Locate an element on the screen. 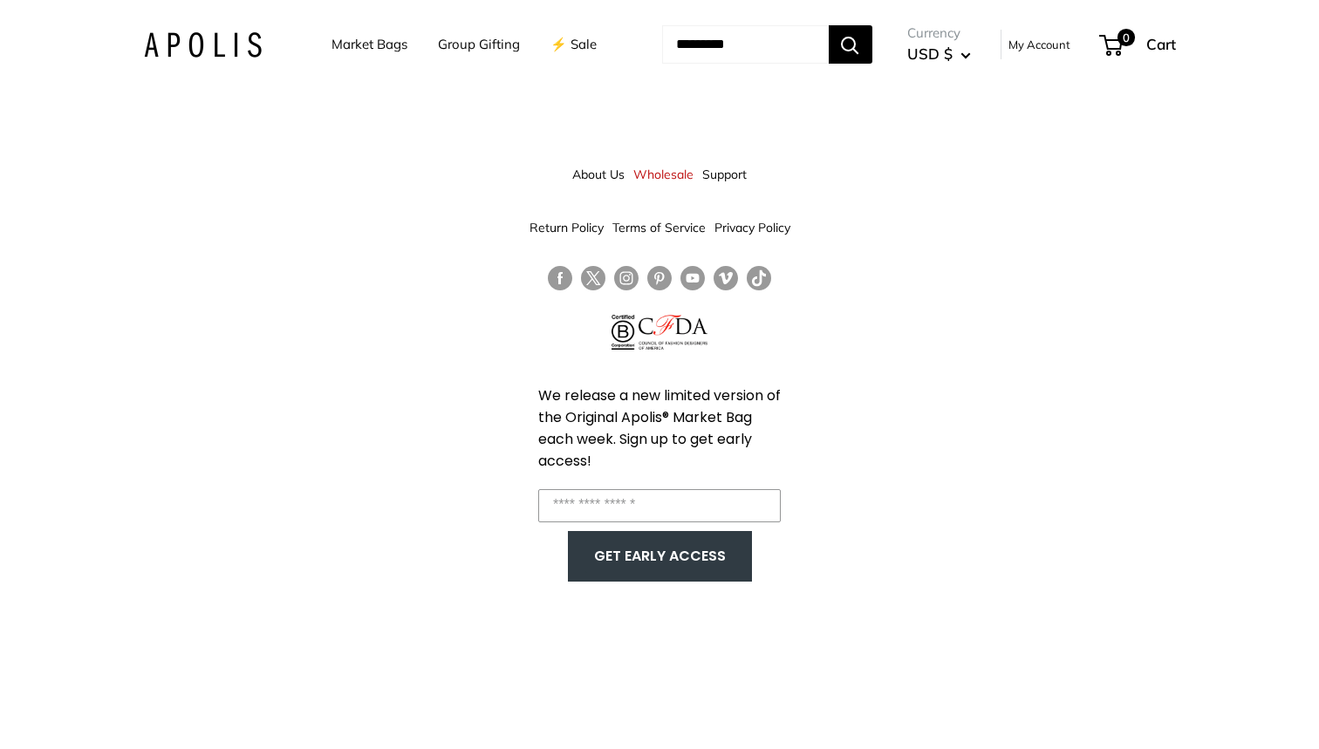  span: 0 is located at coordinates (1125, 38).